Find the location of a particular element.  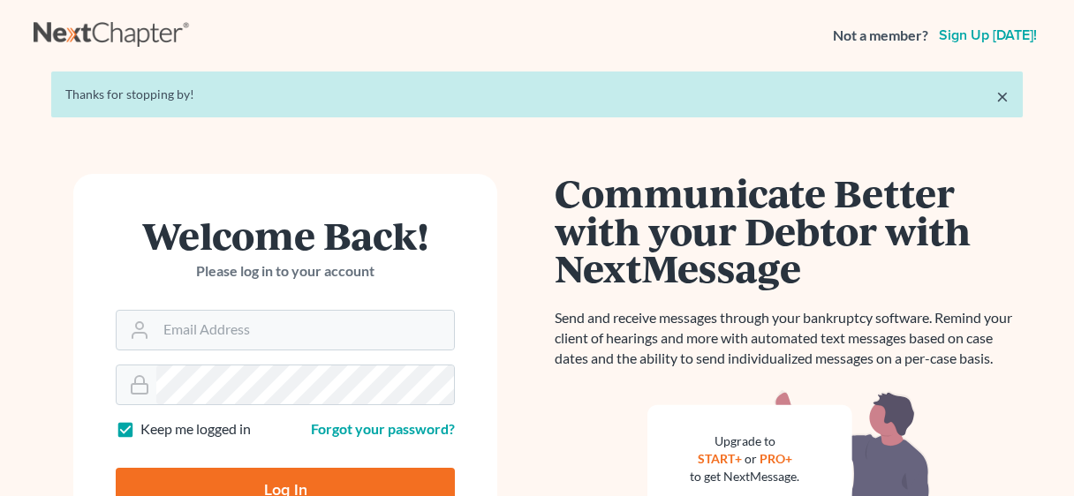

a: START+ is located at coordinates (720, 458).